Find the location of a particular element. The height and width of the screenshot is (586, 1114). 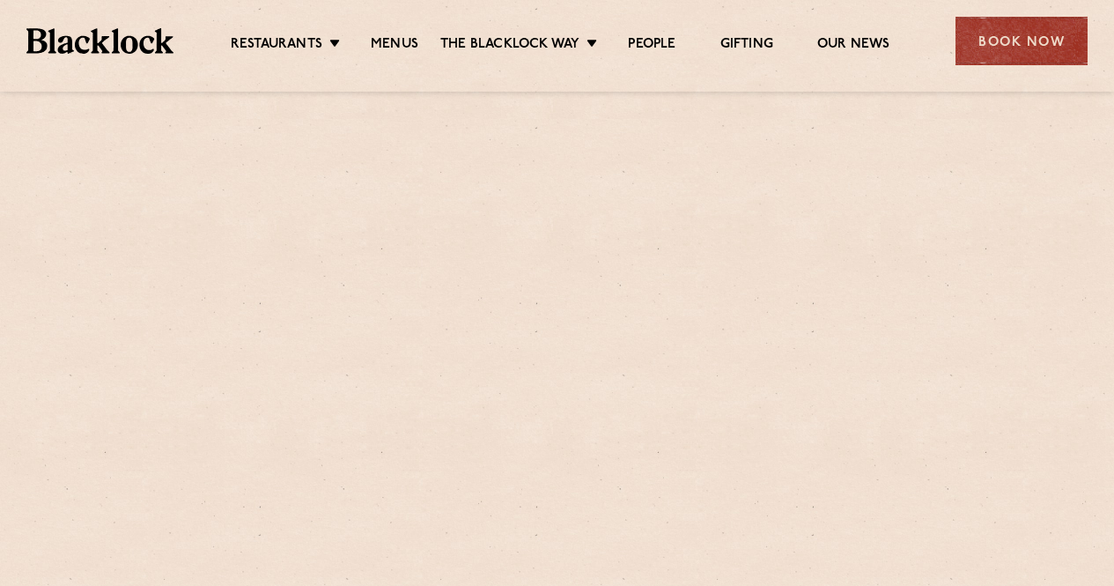

div: Book Now is located at coordinates (1022, 41).